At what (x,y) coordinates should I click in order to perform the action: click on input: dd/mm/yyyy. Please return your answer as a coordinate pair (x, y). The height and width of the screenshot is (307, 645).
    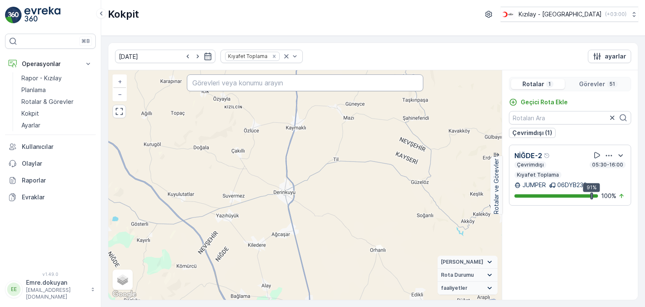
    Looking at the image, I should click on (165, 56).